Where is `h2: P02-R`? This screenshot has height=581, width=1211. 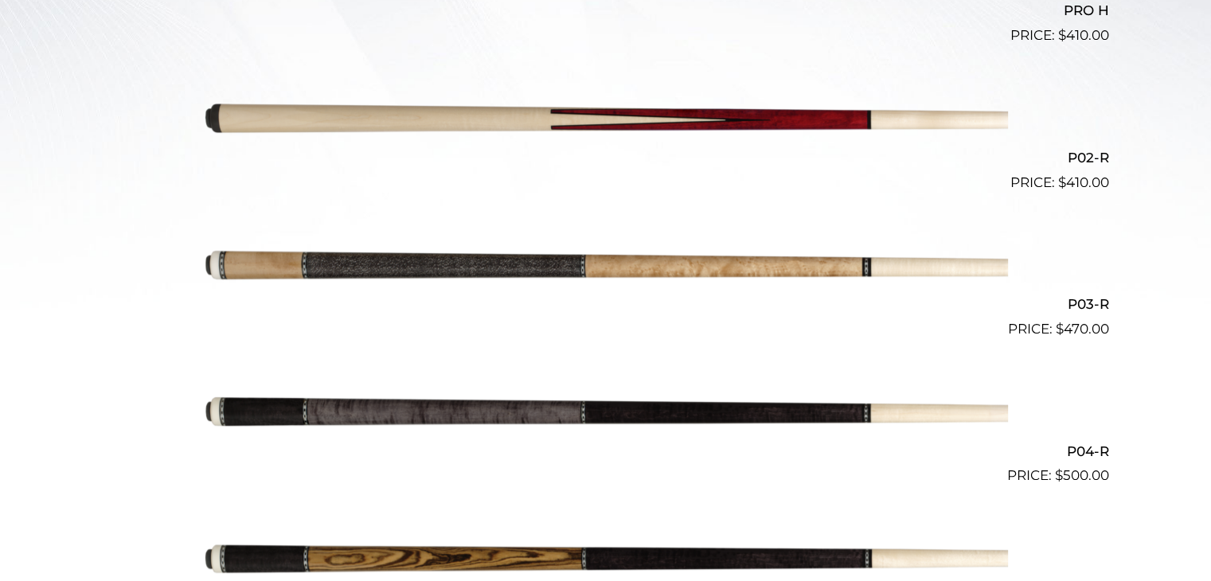 h2: P02-R is located at coordinates (606, 157).